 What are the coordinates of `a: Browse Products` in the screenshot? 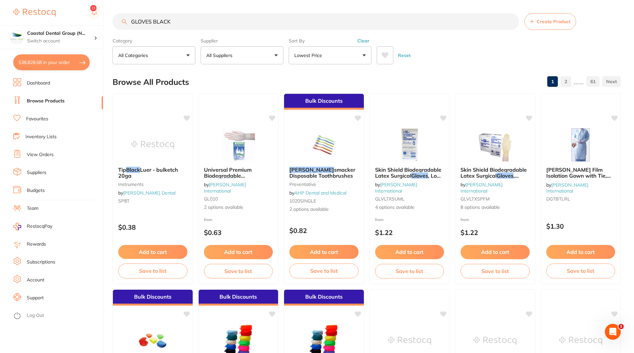 It's located at (46, 101).